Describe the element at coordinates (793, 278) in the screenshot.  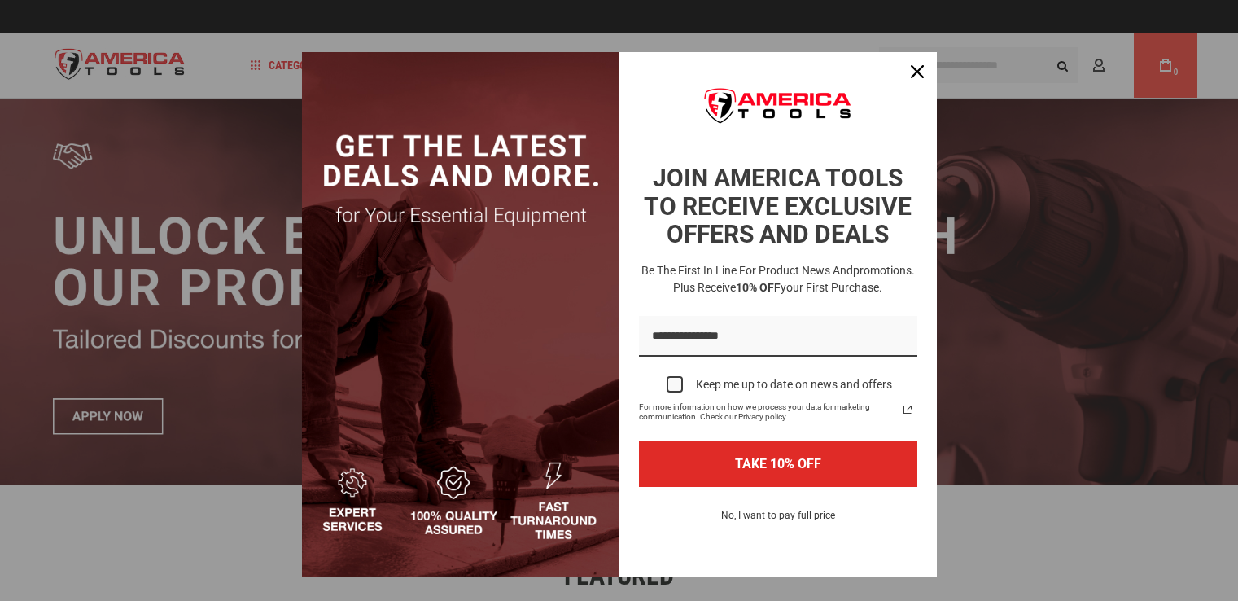
I see `span: promotions. Plus receive your first purchase.` at that location.